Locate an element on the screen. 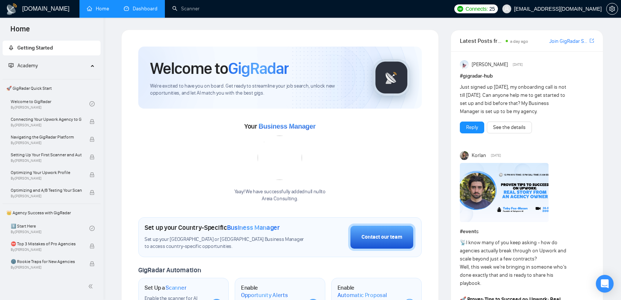 This screenshot has width=621, height=300. span: a day ago is located at coordinates (519, 41).